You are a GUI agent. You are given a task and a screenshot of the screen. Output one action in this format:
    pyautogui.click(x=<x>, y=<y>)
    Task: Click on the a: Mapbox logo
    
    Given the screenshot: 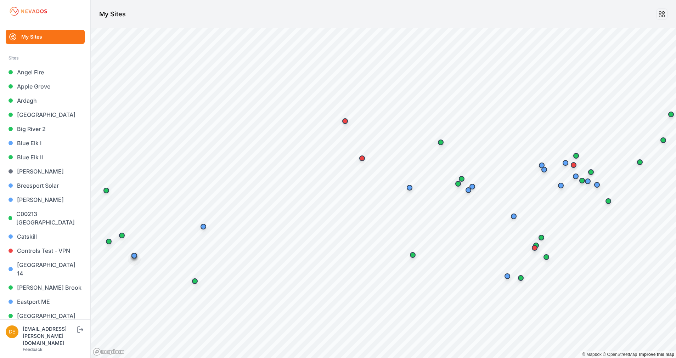 What is the action you would take?
    pyautogui.click(x=108, y=352)
    